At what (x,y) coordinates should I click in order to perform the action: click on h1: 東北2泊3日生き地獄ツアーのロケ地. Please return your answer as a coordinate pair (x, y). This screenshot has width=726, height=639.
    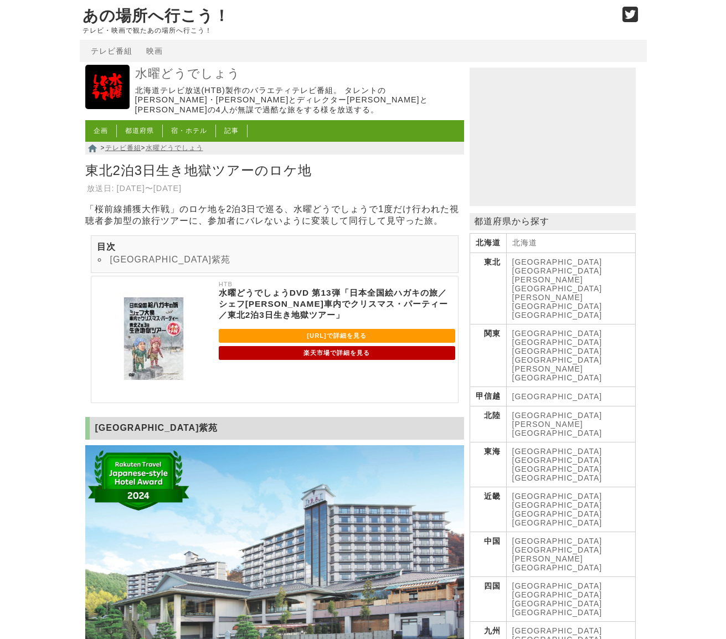
    Looking at the image, I should click on (275, 170).